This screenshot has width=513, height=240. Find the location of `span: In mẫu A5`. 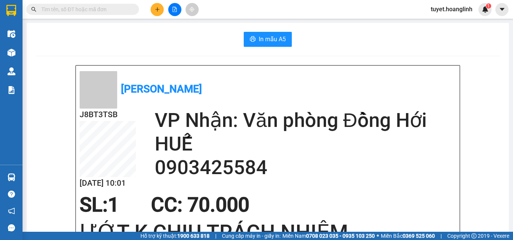

span: In mẫu A5 is located at coordinates (272, 39).